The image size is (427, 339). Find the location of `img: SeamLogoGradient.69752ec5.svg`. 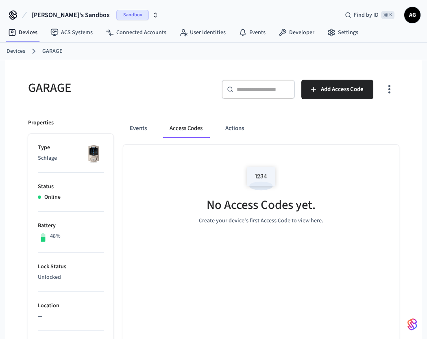

img: SeamLogoGradient.69752ec5.svg is located at coordinates (412, 324).